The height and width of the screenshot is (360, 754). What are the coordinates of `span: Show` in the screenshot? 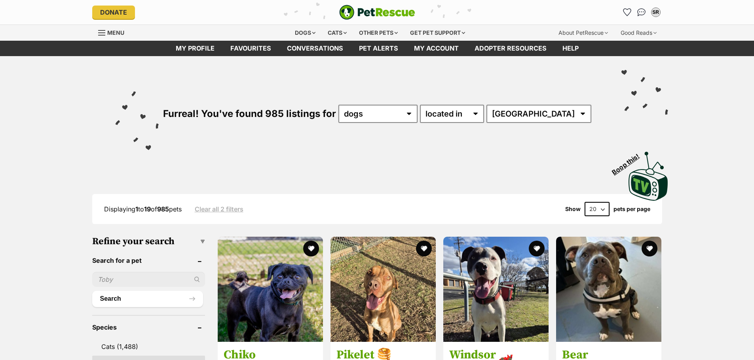 It's located at (572, 209).